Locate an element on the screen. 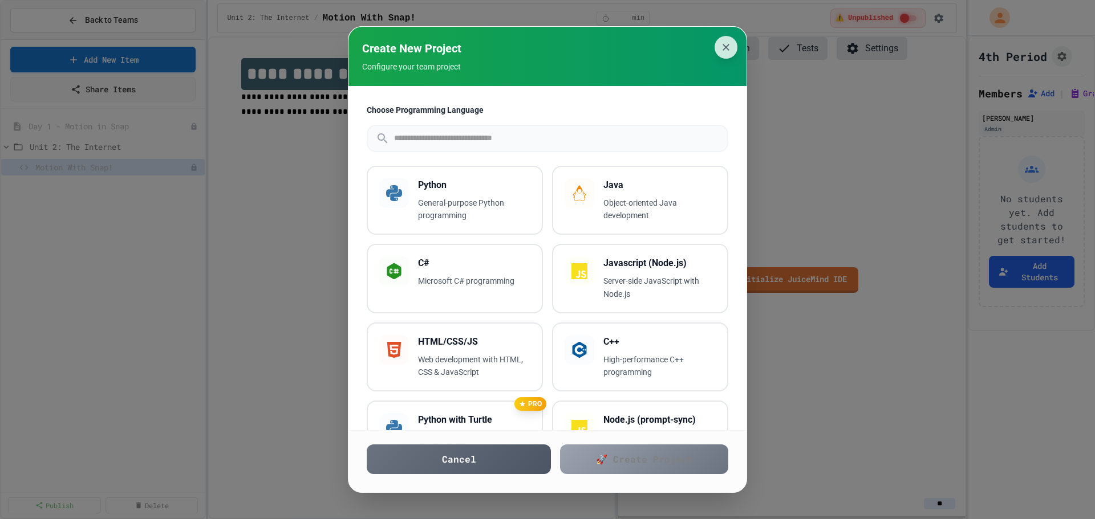 The height and width of the screenshot is (519, 1095). label: Choose Programming Language is located at coordinates (547, 110).